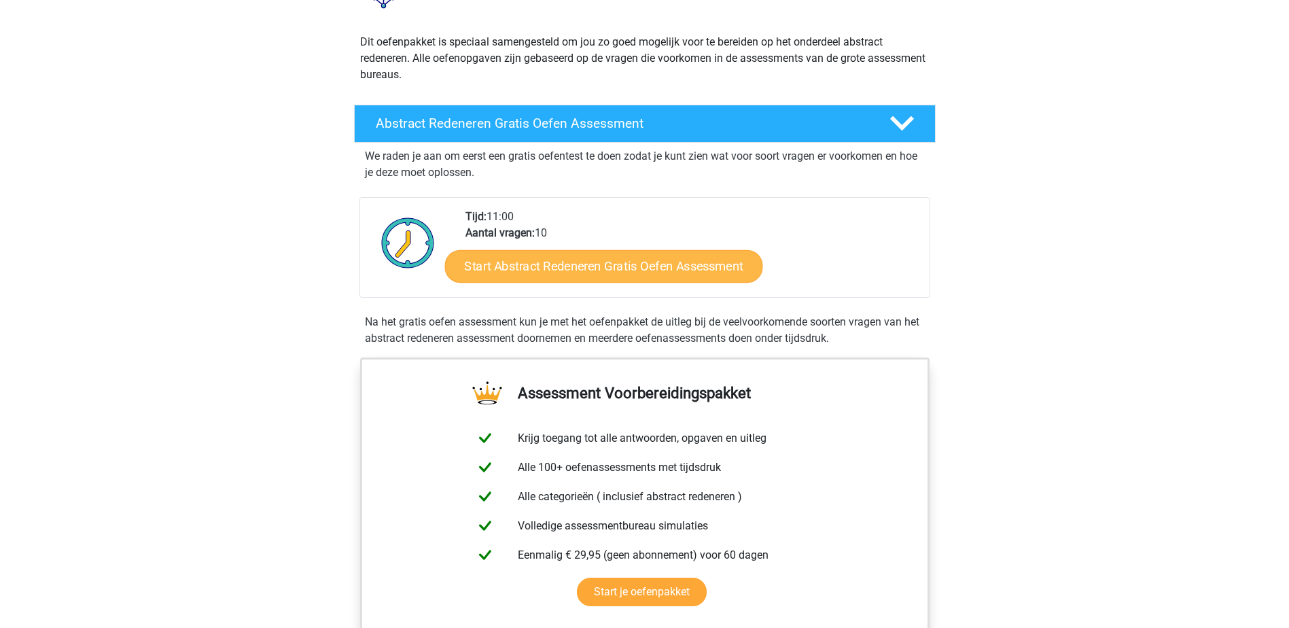  I want to click on p: We raden je aan om eerst een gratis oefentest te doen zodat je kunt zien wat voor soort vragen er..., so click(645, 164).